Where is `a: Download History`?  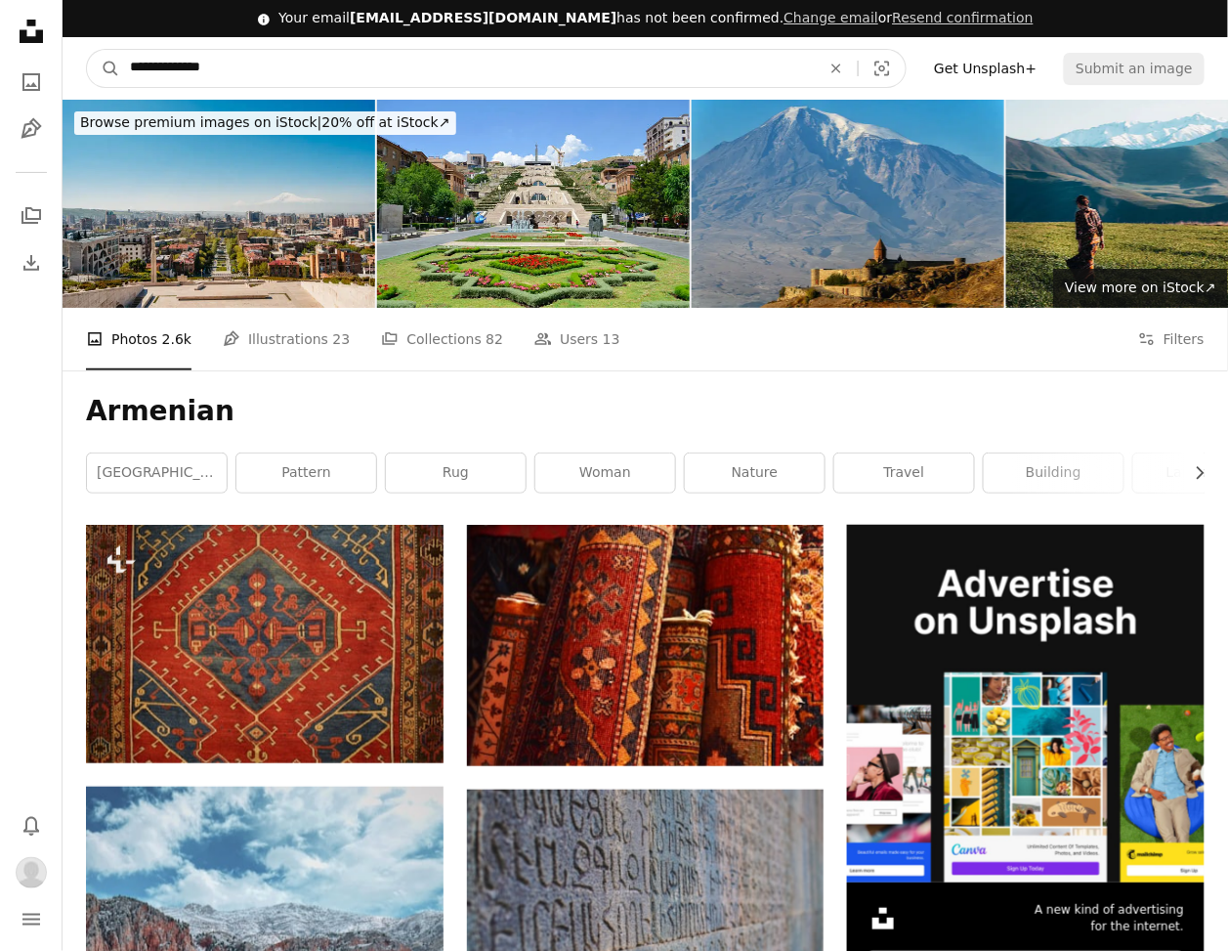
a: Download History is located at coordinates (31, 263).